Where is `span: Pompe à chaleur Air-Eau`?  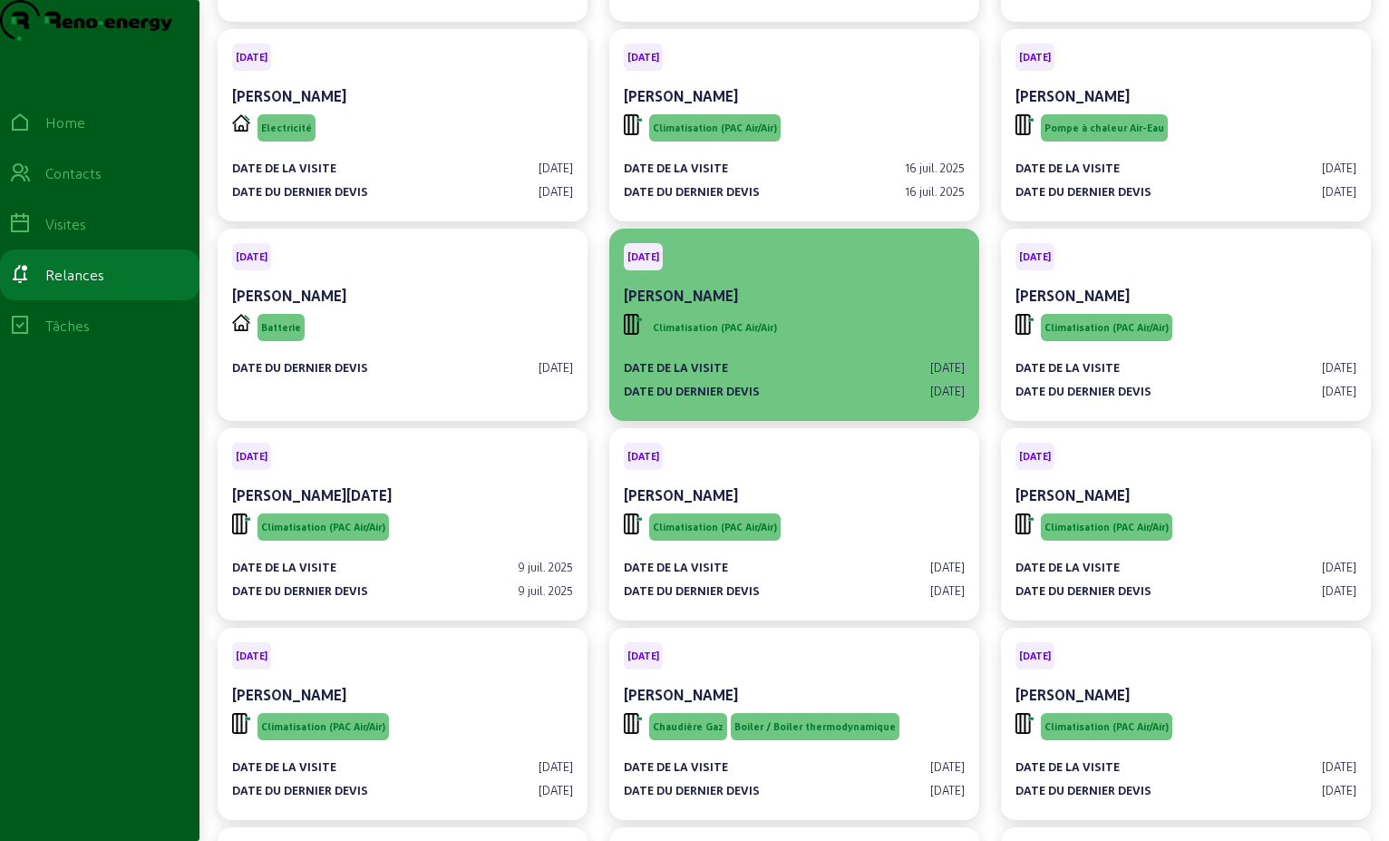
span: Pompe à chaleur Air-Eau is located at coordinates (1105, 128).